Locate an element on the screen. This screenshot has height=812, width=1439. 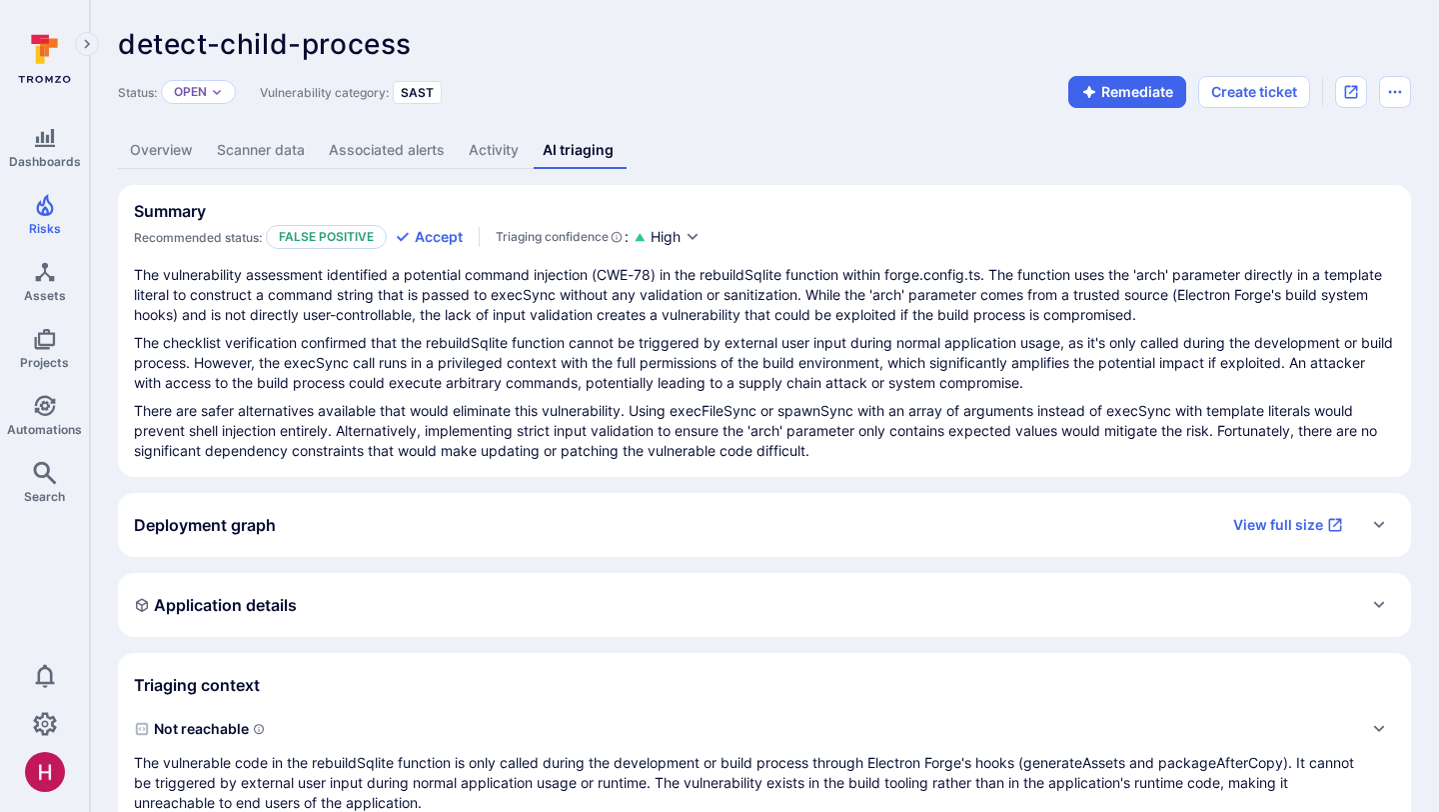
button: Remediate is located at coordinates (1128, 92).